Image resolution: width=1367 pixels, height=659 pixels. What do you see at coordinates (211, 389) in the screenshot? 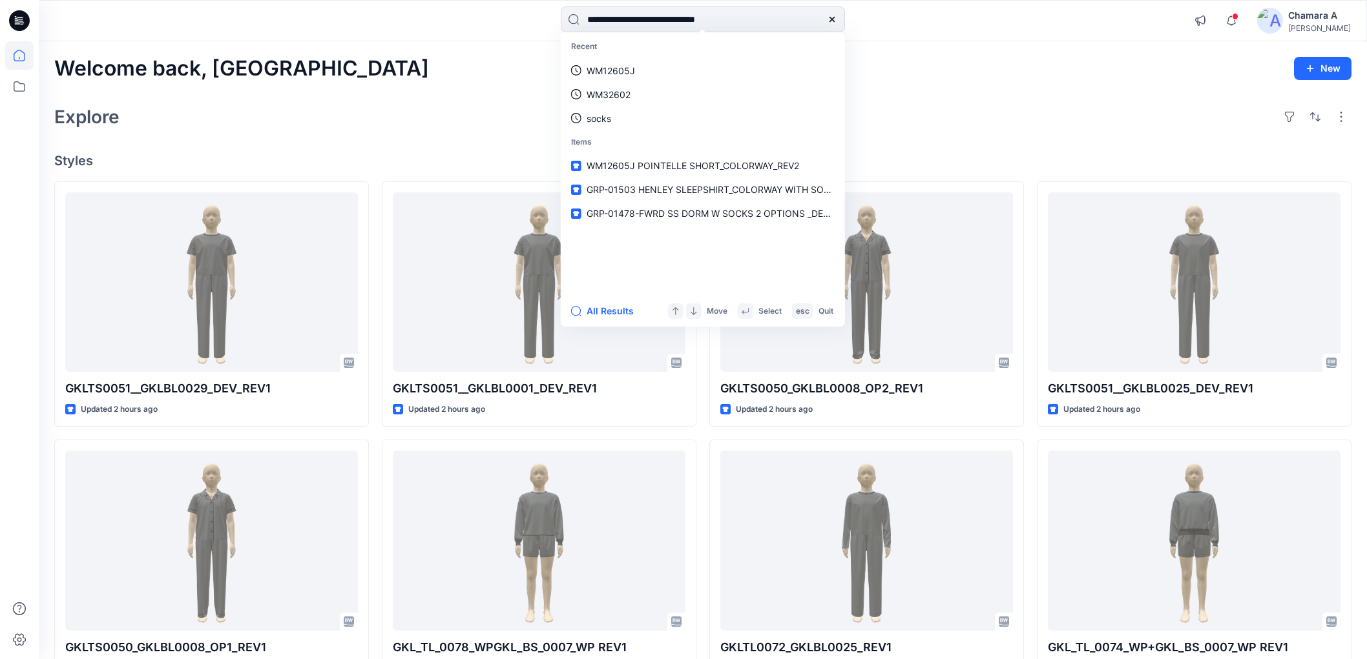
I see `p: GKLTS0051__GKLBL0029_DEV_REV1` at bounding box center [211, 389].